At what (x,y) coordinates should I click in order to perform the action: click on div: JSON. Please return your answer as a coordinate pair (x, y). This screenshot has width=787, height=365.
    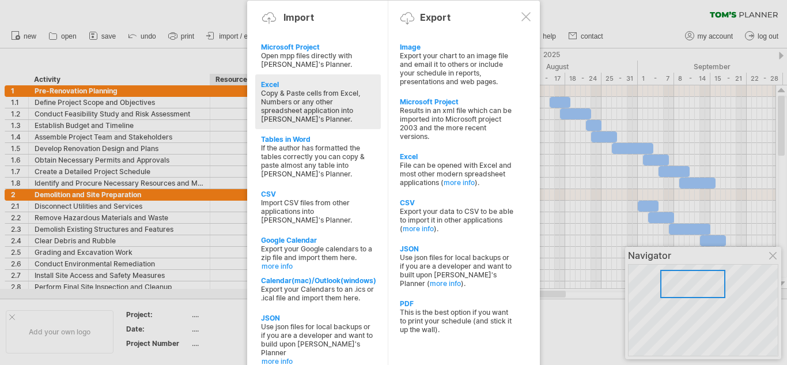
    Looking at the image, I should click on (457, 248).